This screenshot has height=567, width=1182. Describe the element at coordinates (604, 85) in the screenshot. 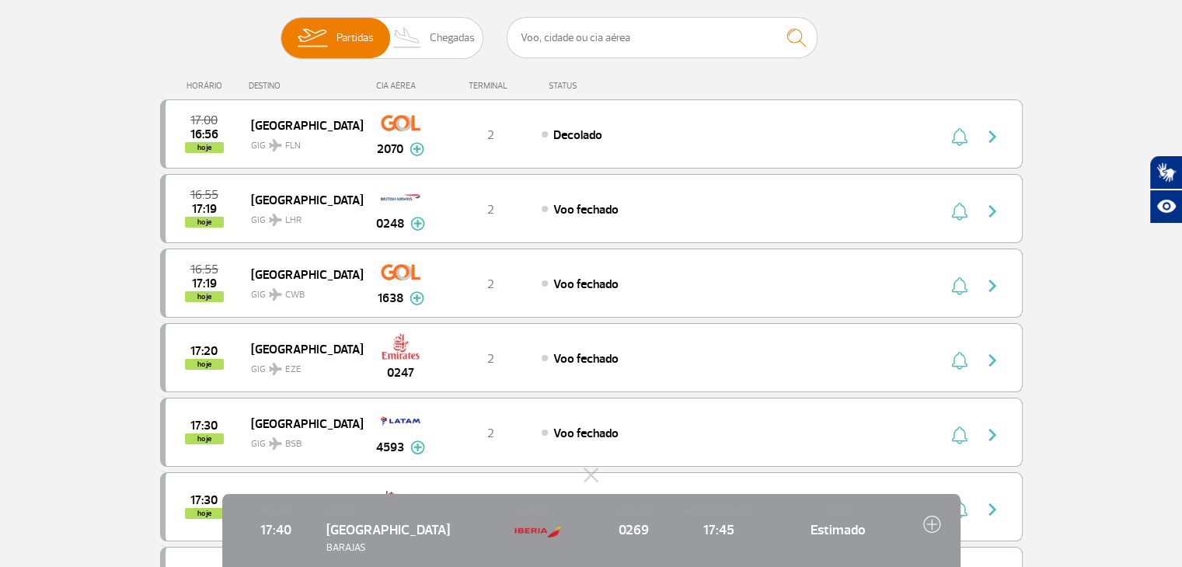

I see `div: STATUS` at that location.